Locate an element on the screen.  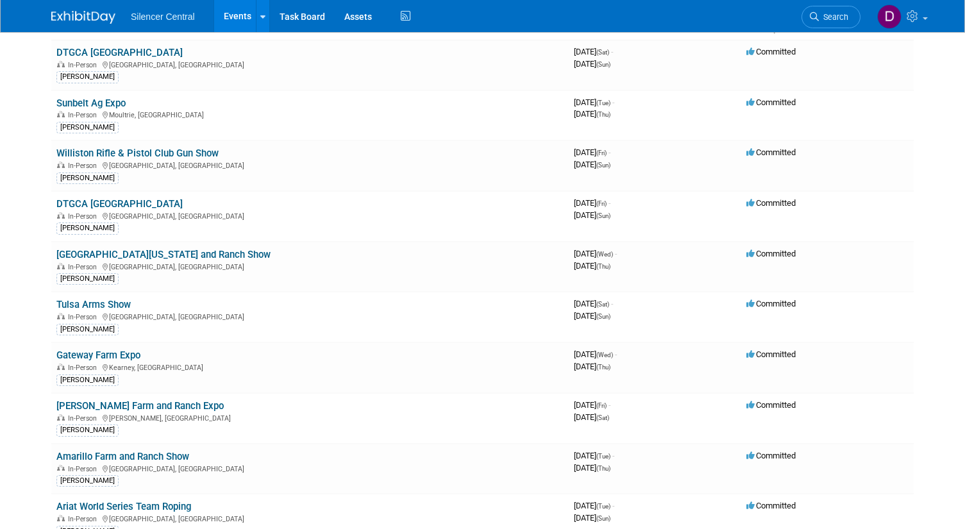
a: Sunbelt Ag Expo is located at coordinates (91, 103).